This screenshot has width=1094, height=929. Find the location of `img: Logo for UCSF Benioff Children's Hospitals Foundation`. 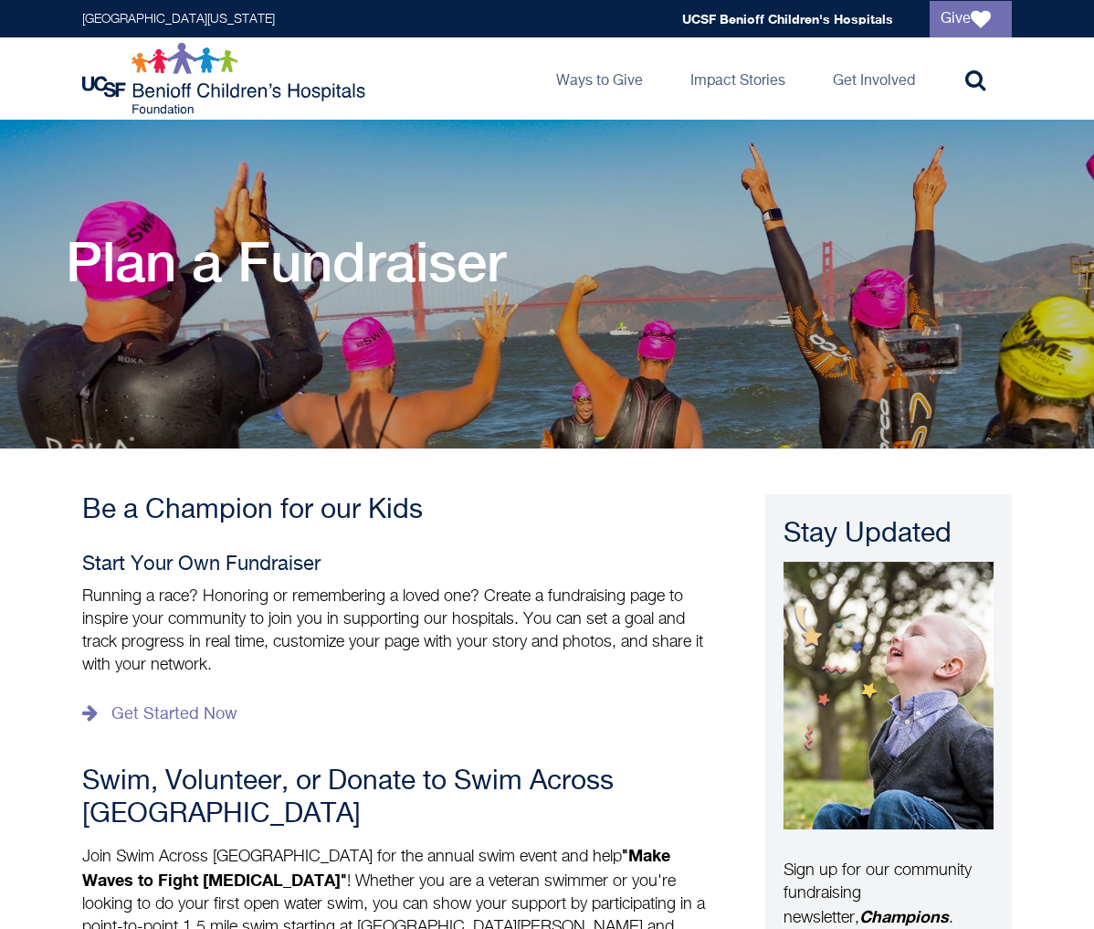

img: Logo for UCSF Benioff Children's Hospitals Foundation is located at coordinates (226, 79).